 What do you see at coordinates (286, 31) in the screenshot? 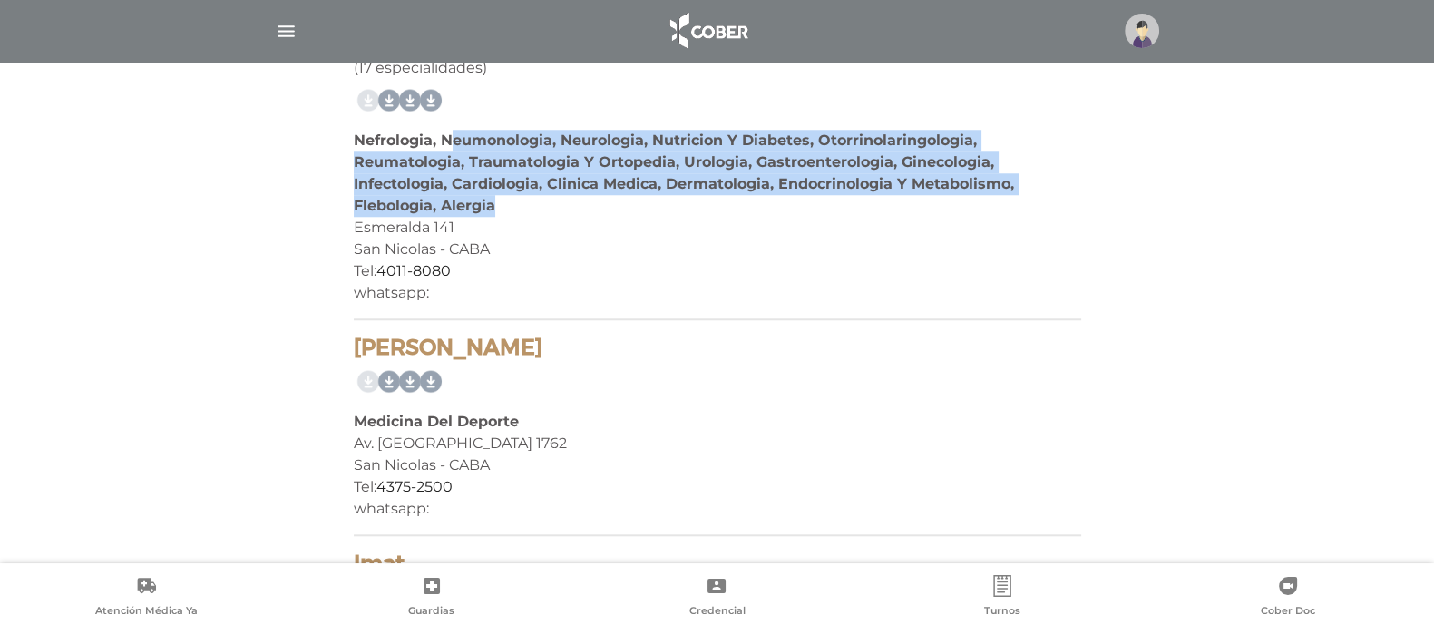
I see `img: Cober_menu-lines-white.svg` at bounding box center [286, 31].